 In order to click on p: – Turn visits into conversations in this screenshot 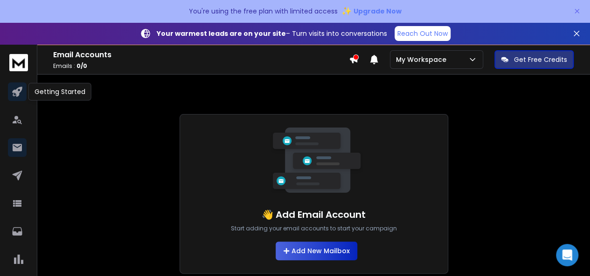, I will do `click(272, 34)`.